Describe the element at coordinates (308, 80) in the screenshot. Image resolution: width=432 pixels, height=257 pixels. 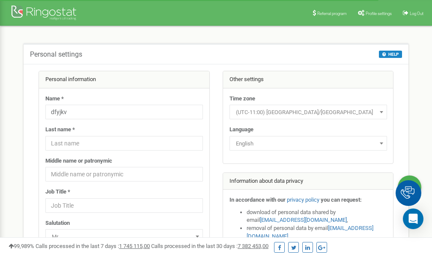
I see `div: Other settings` at that location.